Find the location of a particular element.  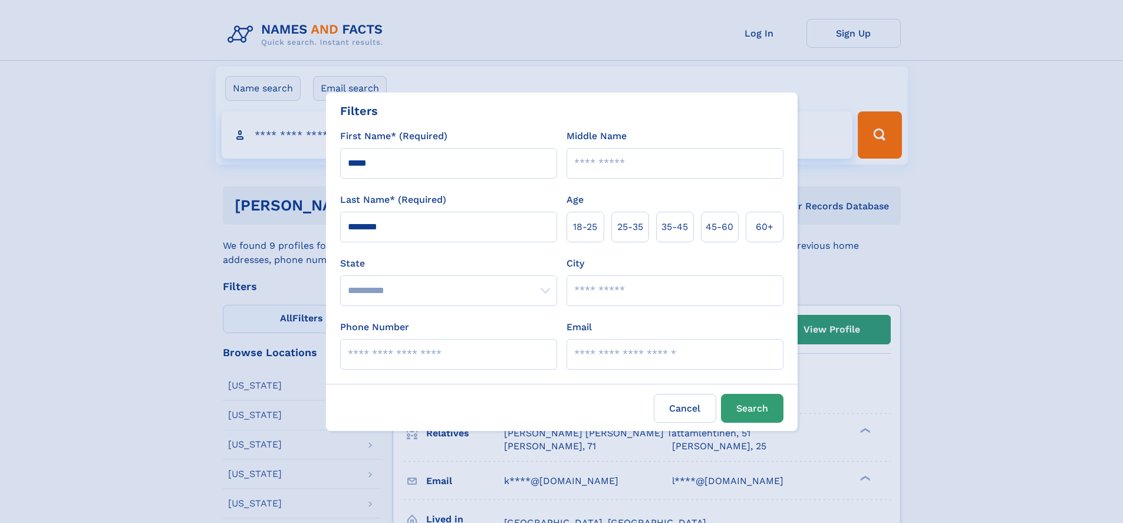

span: 45‑60 is located at coordinates (719, 227).